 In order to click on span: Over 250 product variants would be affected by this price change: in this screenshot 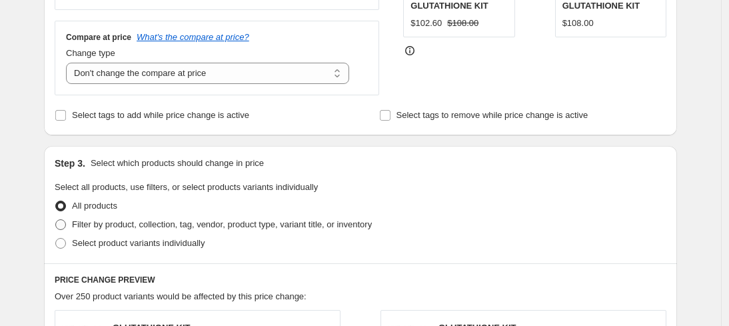, I will do `click(181, 296)`.